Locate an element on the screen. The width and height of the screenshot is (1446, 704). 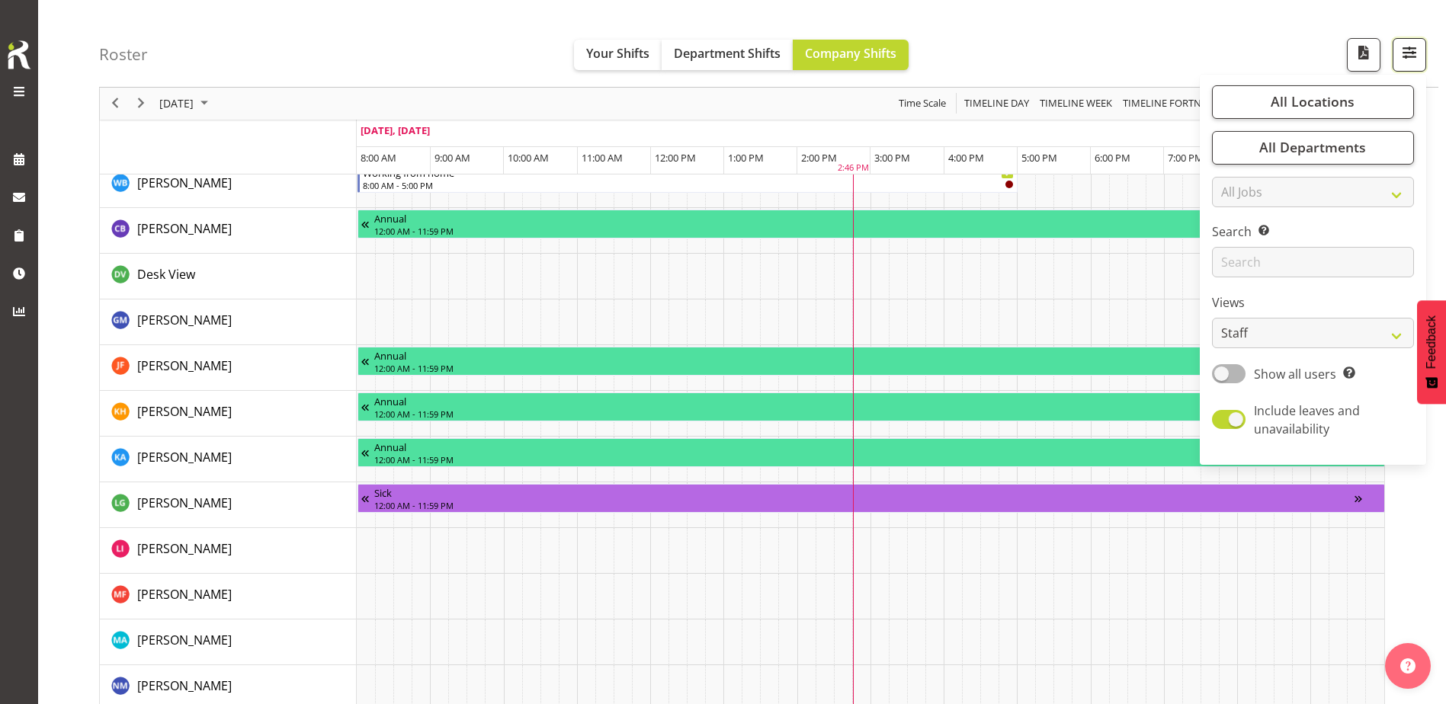
span: Department Shifts is located at coordinates (727, 53).